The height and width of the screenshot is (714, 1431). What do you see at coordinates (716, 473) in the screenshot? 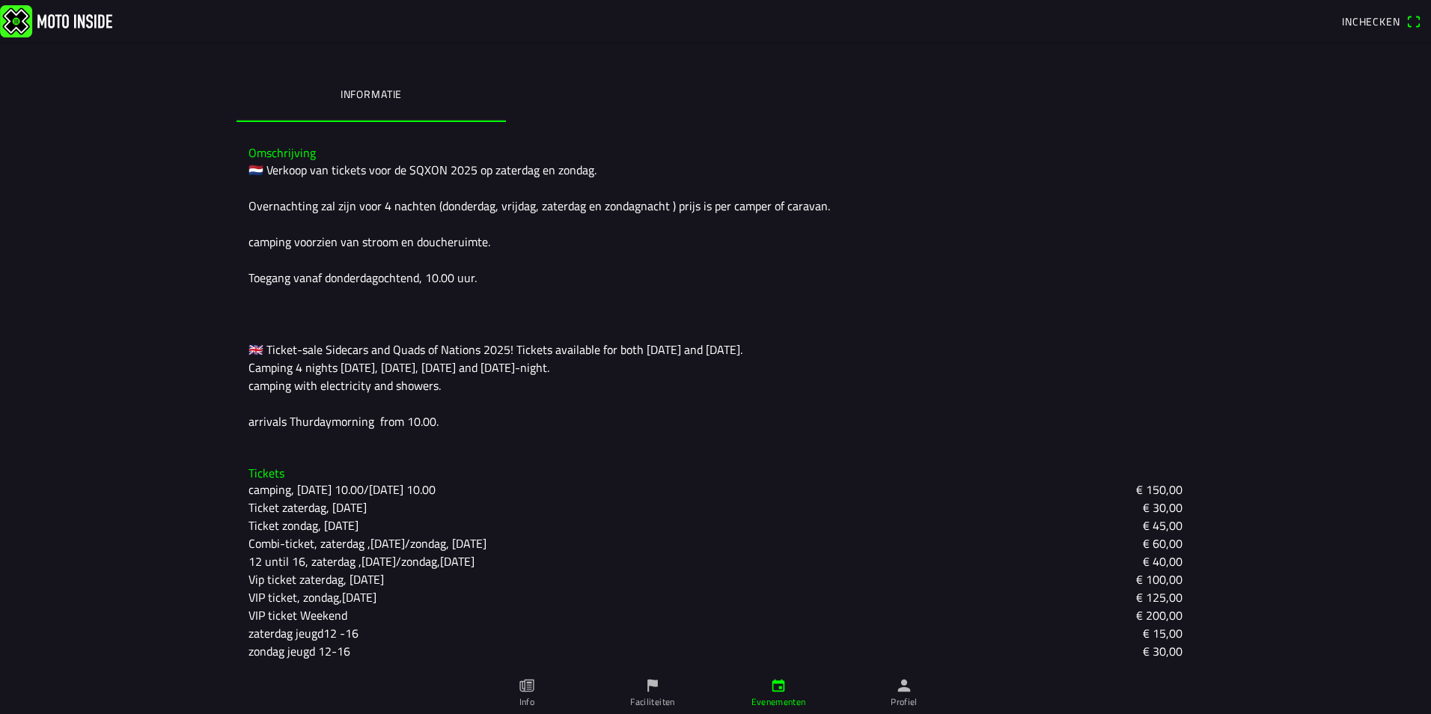
I see `h3: Tickets` at bounding box center [716, 473].